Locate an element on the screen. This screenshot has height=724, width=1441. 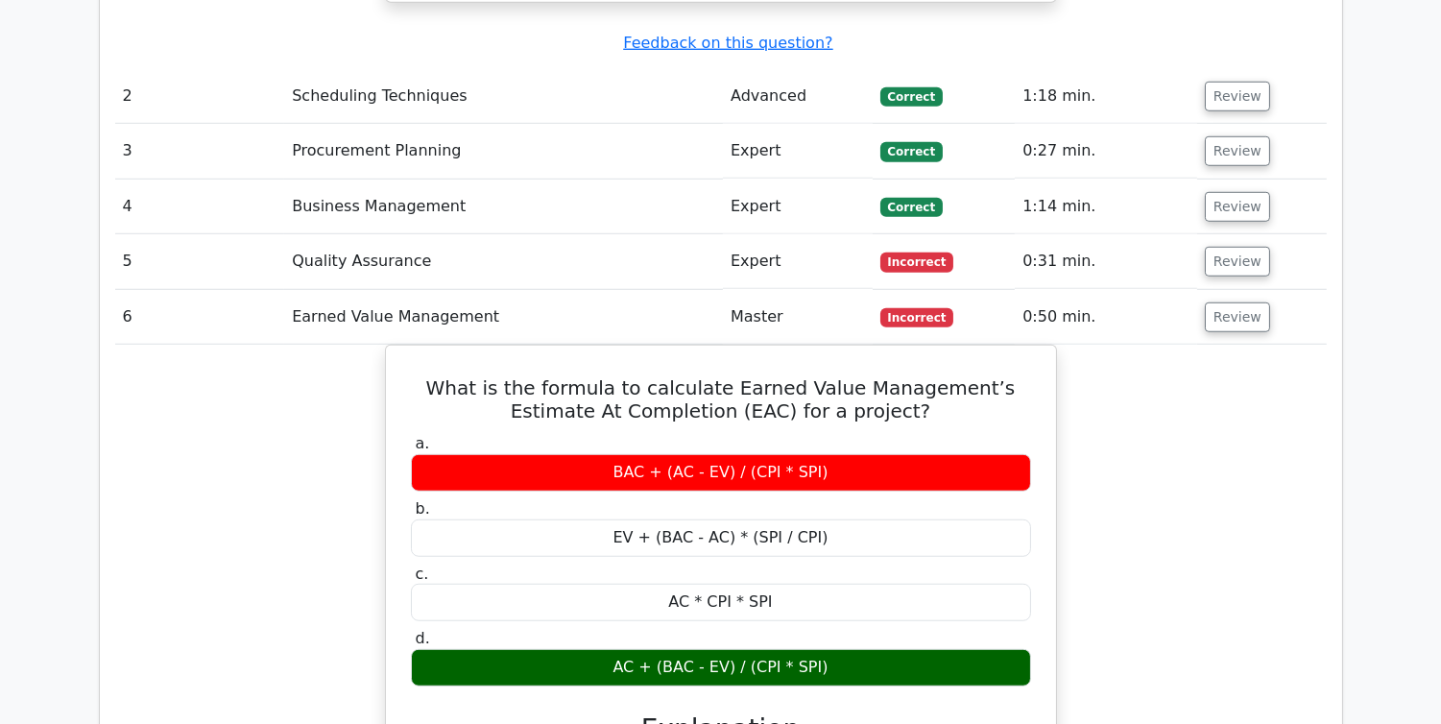
td: 0:50 min. is located at coordinates (1106, 317).